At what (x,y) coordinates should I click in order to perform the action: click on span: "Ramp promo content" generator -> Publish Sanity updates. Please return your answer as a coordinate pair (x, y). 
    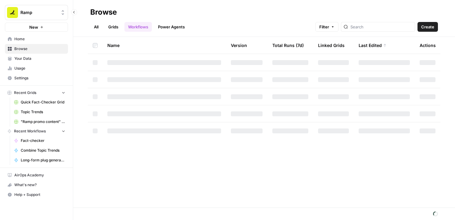
    Looking at the image, I should click on (43, 122).